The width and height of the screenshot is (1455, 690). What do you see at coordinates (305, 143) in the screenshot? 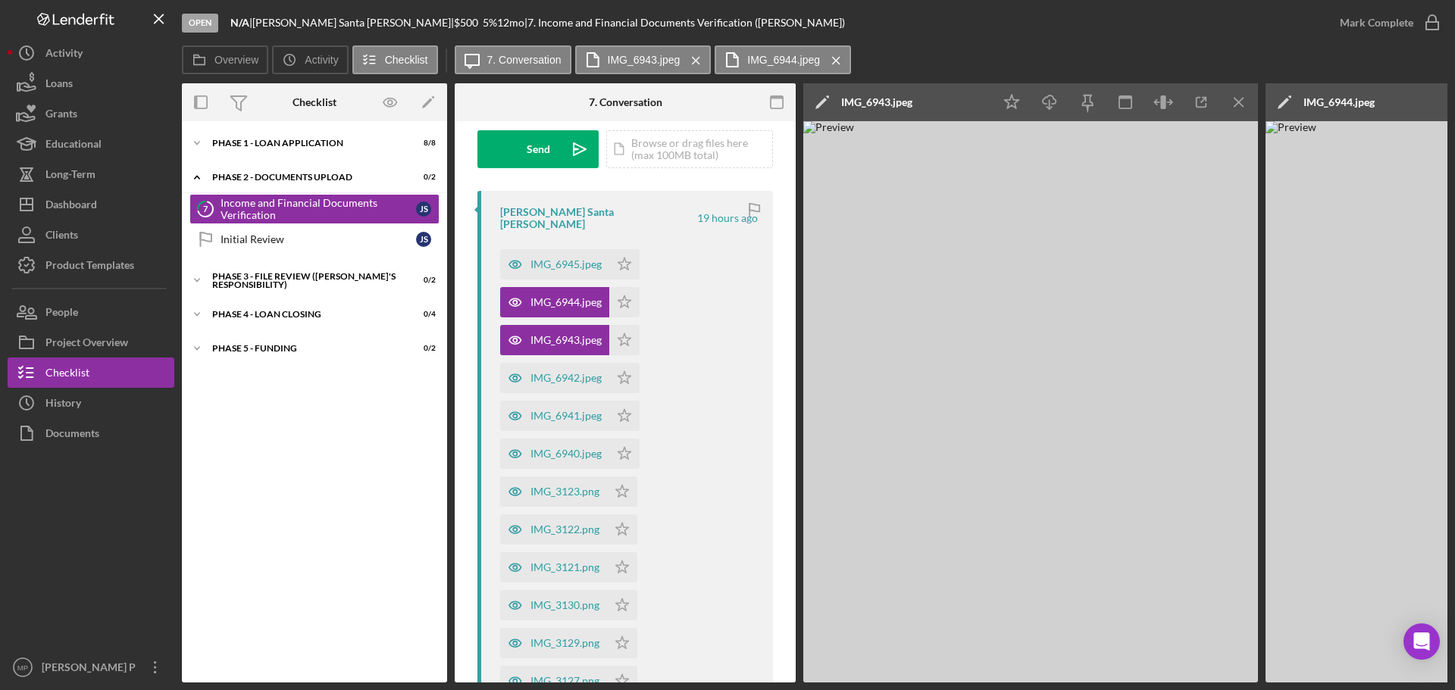
I see `div: Phase 1 - Loan Application` at bounding box center [305, 143].